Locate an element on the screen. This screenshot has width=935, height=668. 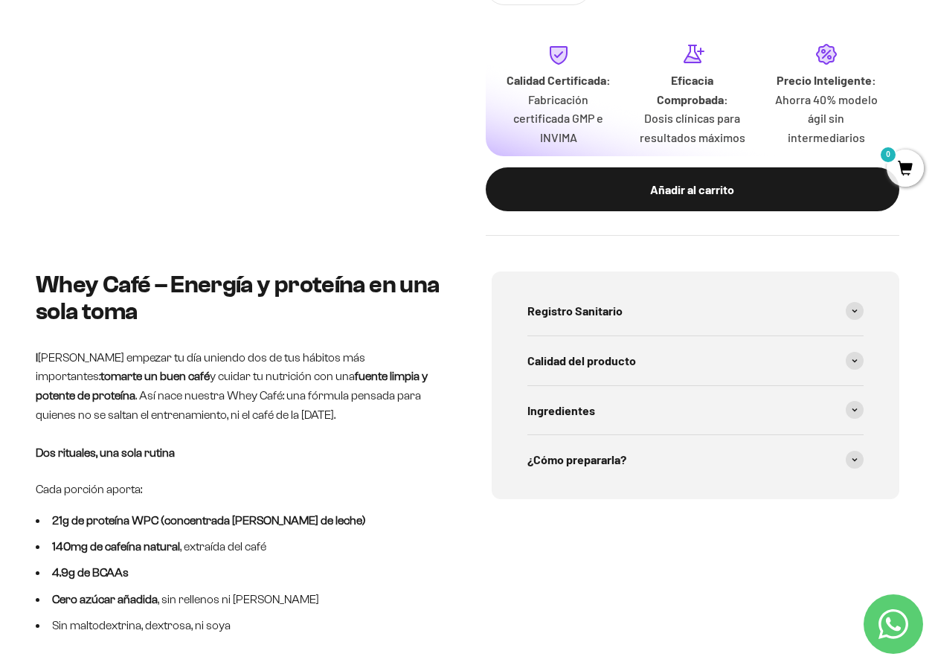
h2: Whey Café – Energía y proteína en una sola toma is located at coordinates (240, 298).